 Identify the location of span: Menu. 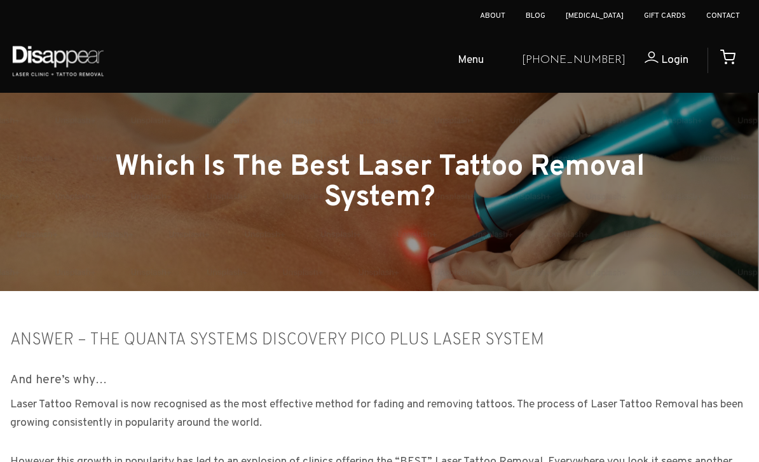
(471, 60).